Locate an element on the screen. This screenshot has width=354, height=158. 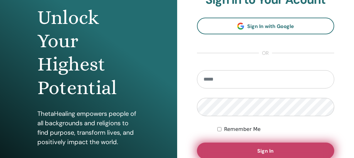
span: Sign In with Google is located at coordinates (270, 26).